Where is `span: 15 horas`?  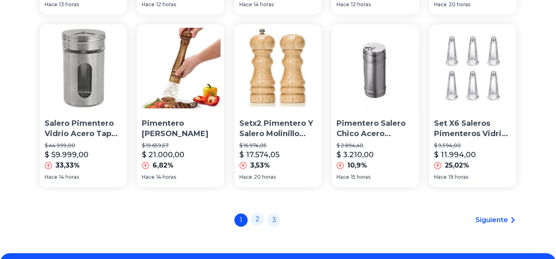
span: 15 horas is located at coordinates (360, 177).